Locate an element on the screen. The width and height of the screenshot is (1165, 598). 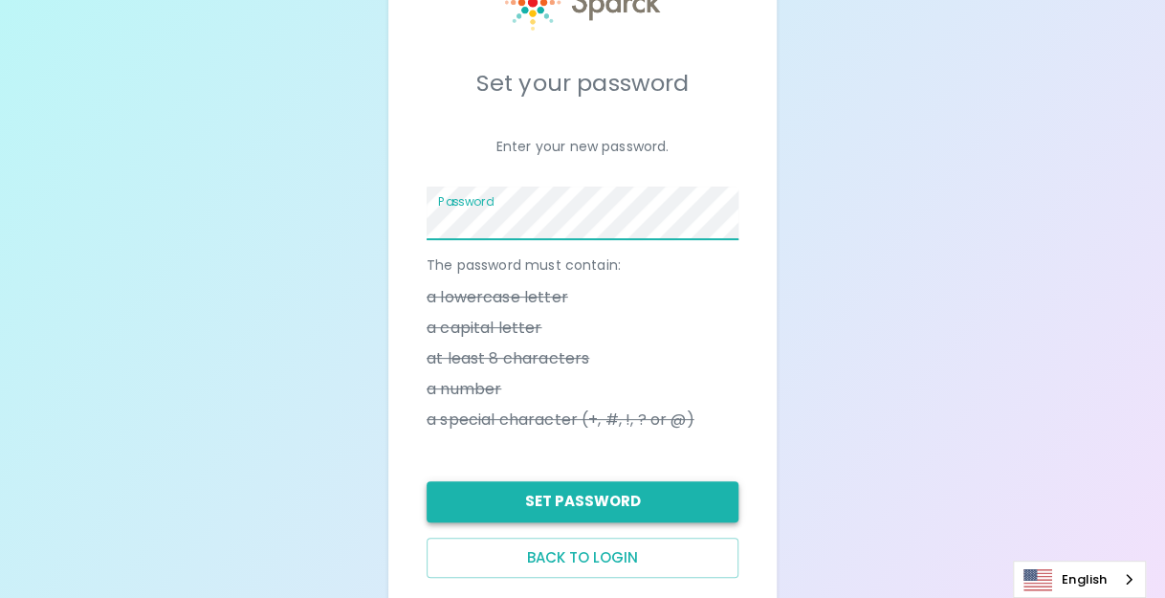
div: Language is located at coordinates (1079, 579).